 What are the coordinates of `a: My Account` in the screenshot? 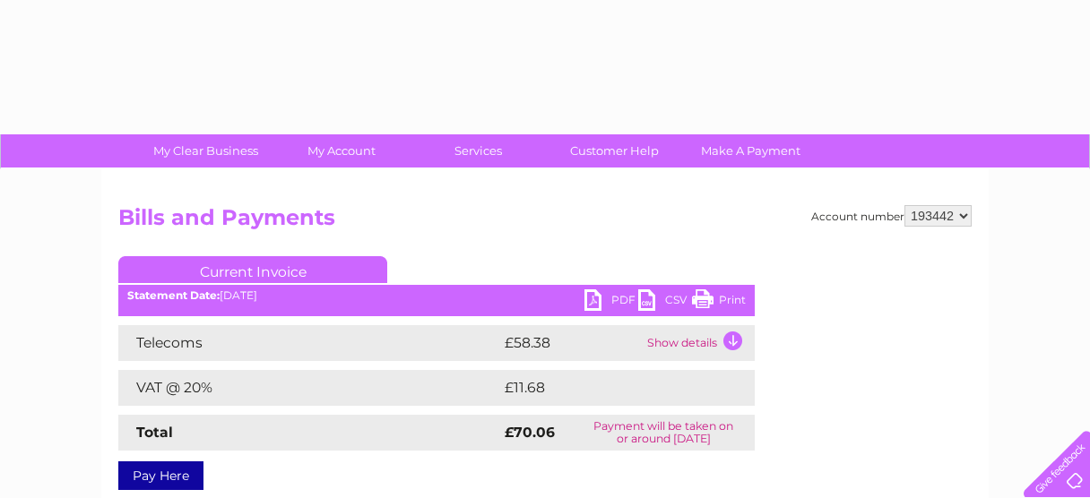 It's located at (341, 151).